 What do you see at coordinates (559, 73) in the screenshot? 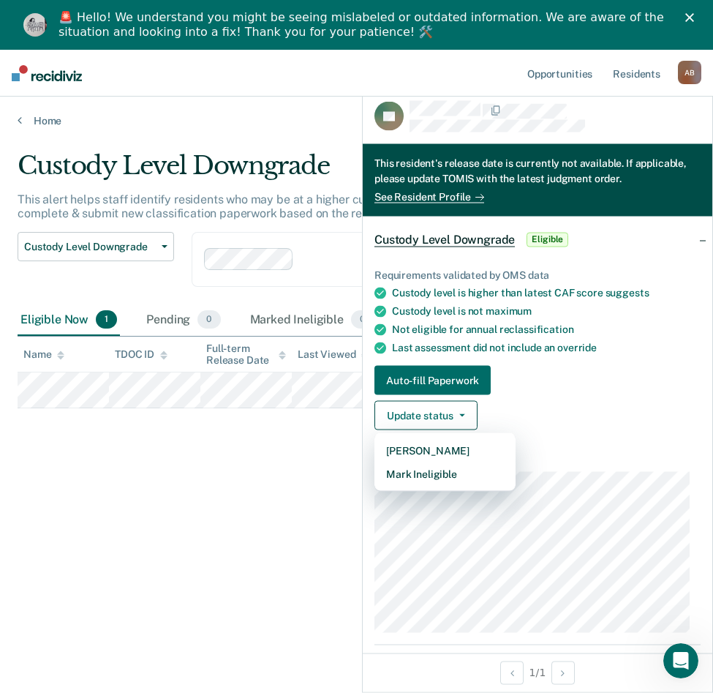
I see `a: Opportunities` at bounding box center [559, 73].